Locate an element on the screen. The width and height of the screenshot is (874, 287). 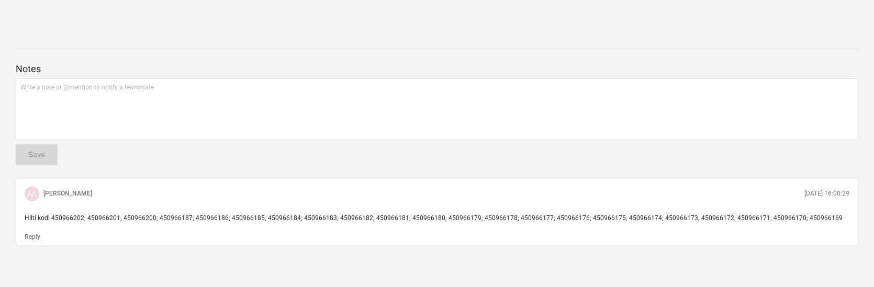
p: Notes is located at coordinates (437, 69).